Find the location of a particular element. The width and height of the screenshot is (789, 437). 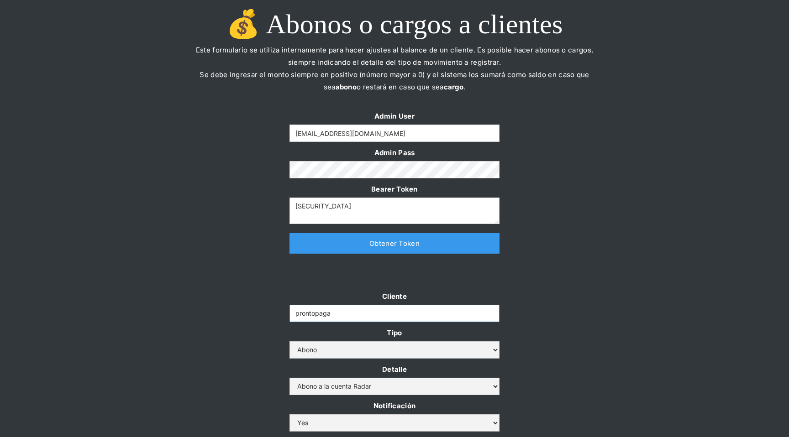

strong: abono is located at coordinates (346, 87).